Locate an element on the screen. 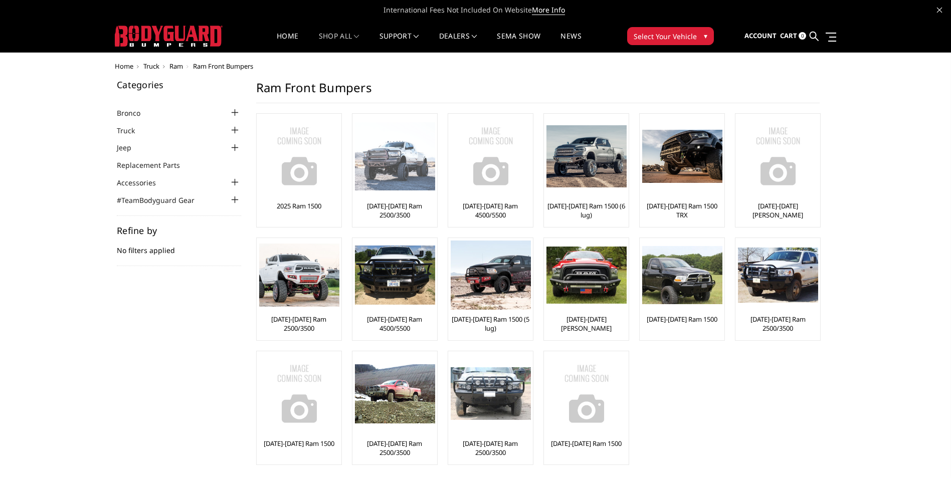 This screenshot has height=478, width=951. a: 2025 Ram 1500 is located at coordinates (299, 206).